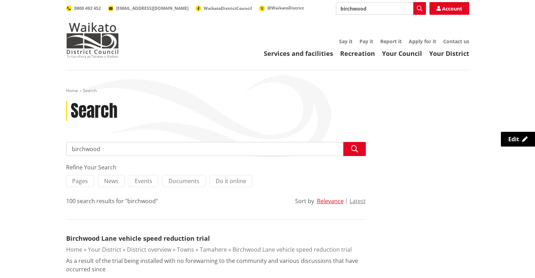 The height and width of the screenshot is (278, 535). Describe the element at coordinates (216, 167) in the screenshot. I see `div: Refine Your Search` at that location.